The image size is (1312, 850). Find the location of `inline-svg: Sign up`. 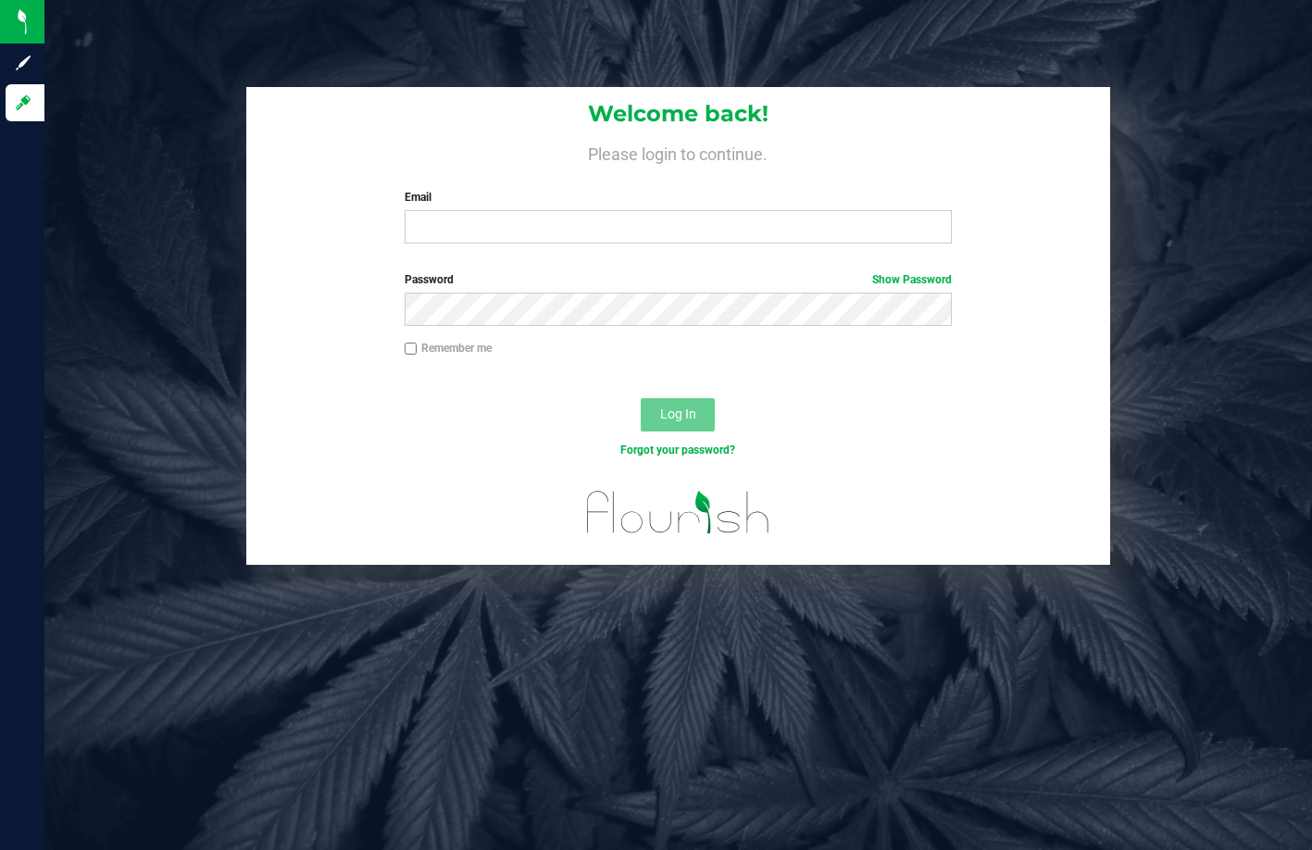

inline-svg: Sign up is located at coordinates (23, 63).